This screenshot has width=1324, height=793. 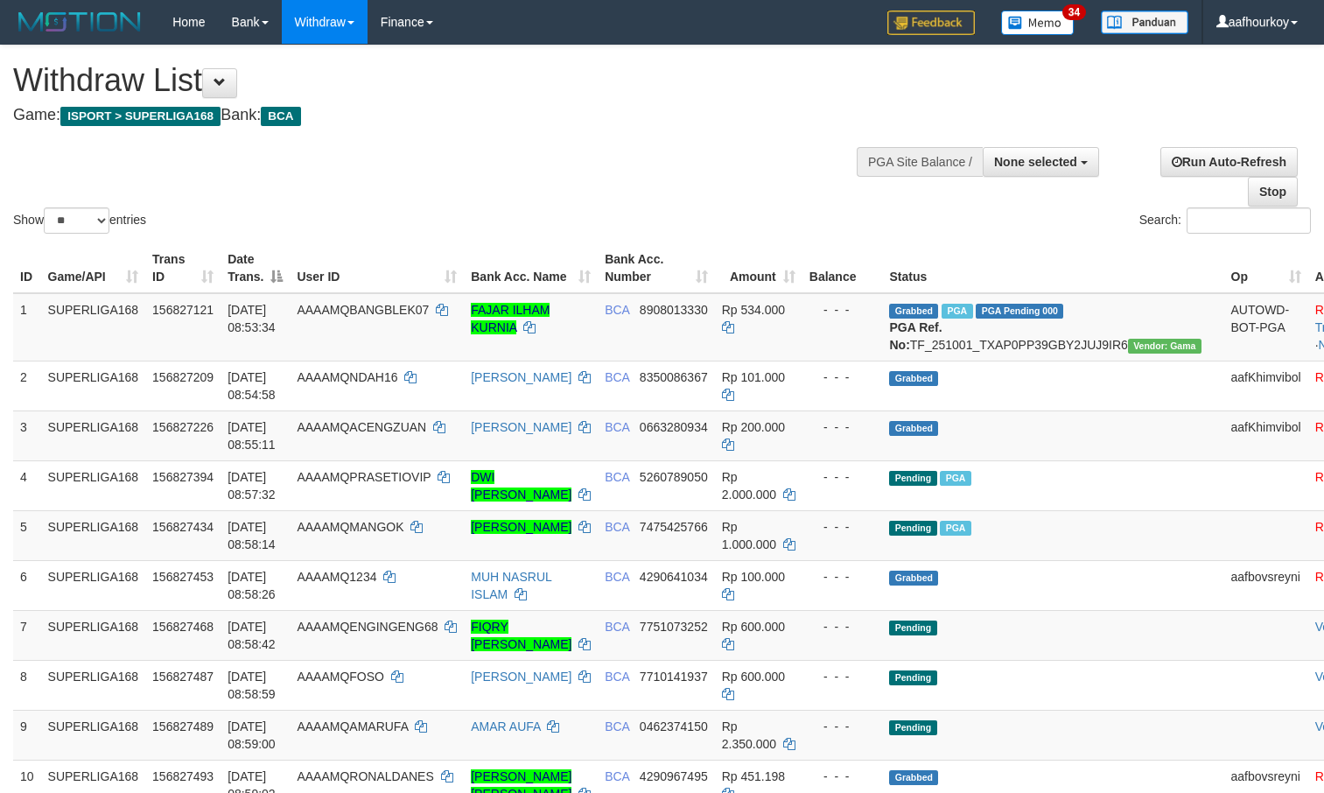 I want to click on th: Status, so click(x=1053, y=268).